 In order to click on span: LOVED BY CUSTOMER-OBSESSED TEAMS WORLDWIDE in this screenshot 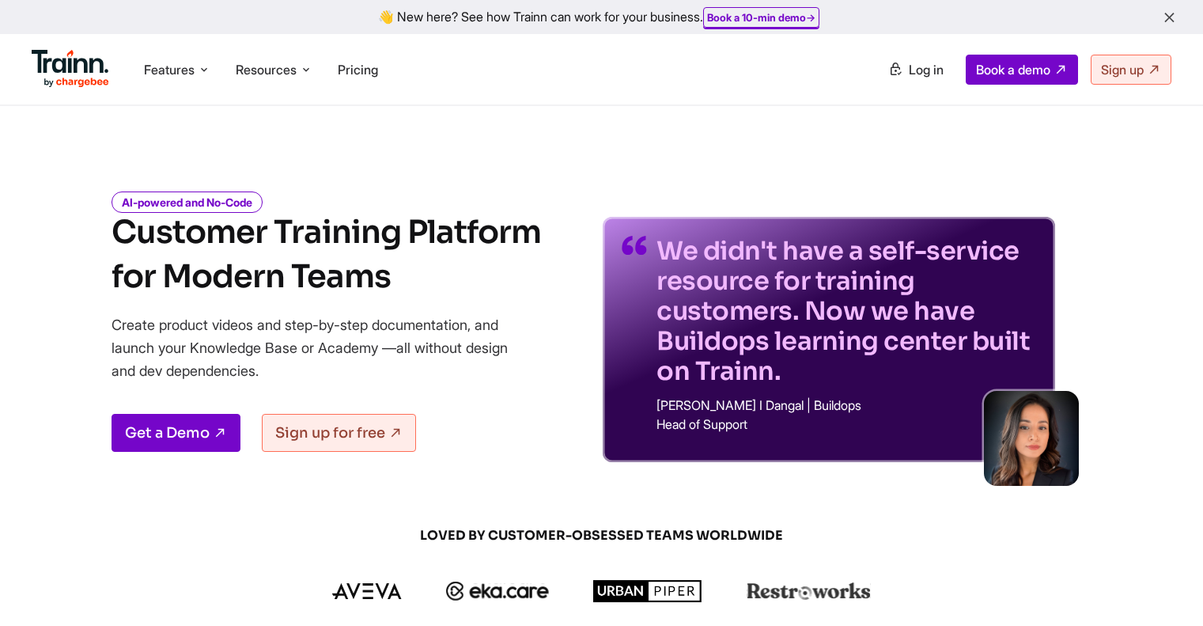, I will do `click(602, 536)`.